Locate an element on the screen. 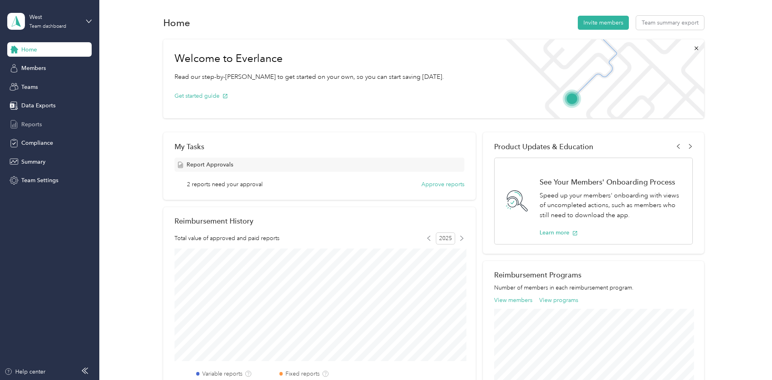 The height and width of the screenshot is (380, 772). span: Reports is located at coordinates (31, 124).